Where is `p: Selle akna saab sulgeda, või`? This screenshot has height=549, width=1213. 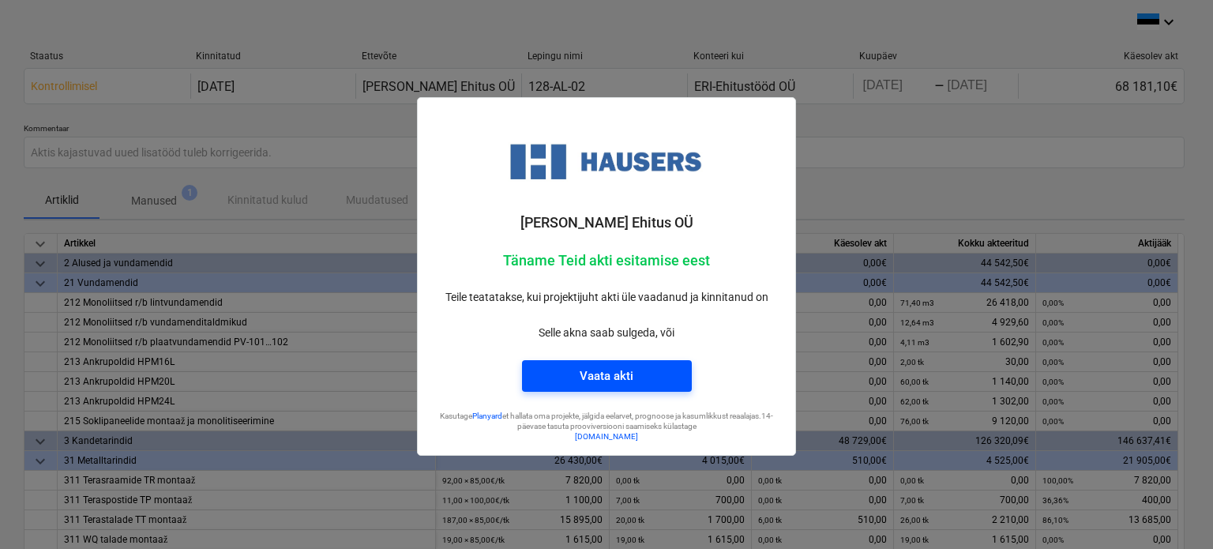 p: Selle akna saab sulgeda, või is located at coordinates (607, 332).